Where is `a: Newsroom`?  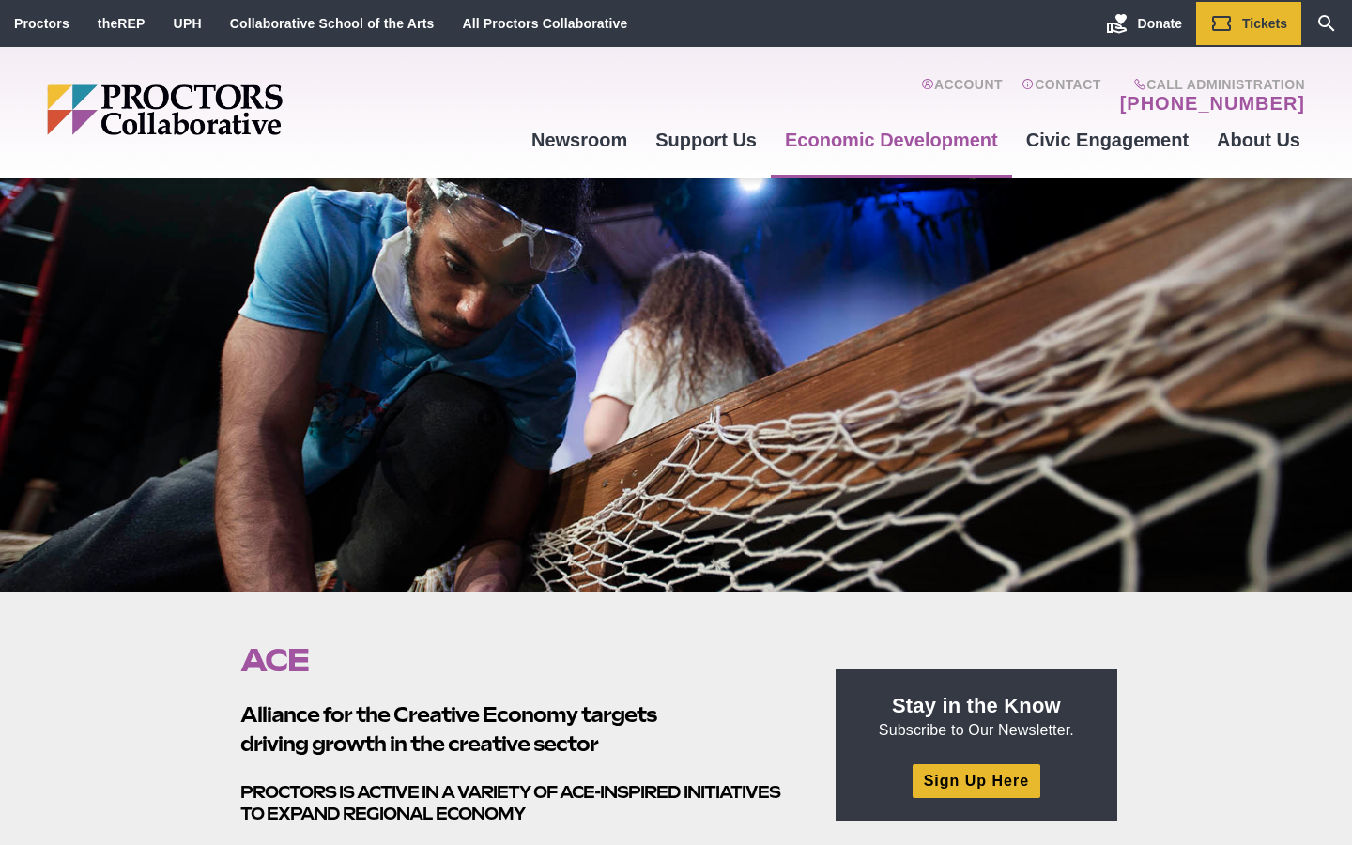
a: Newsroom is located at coordinates (579, 140).